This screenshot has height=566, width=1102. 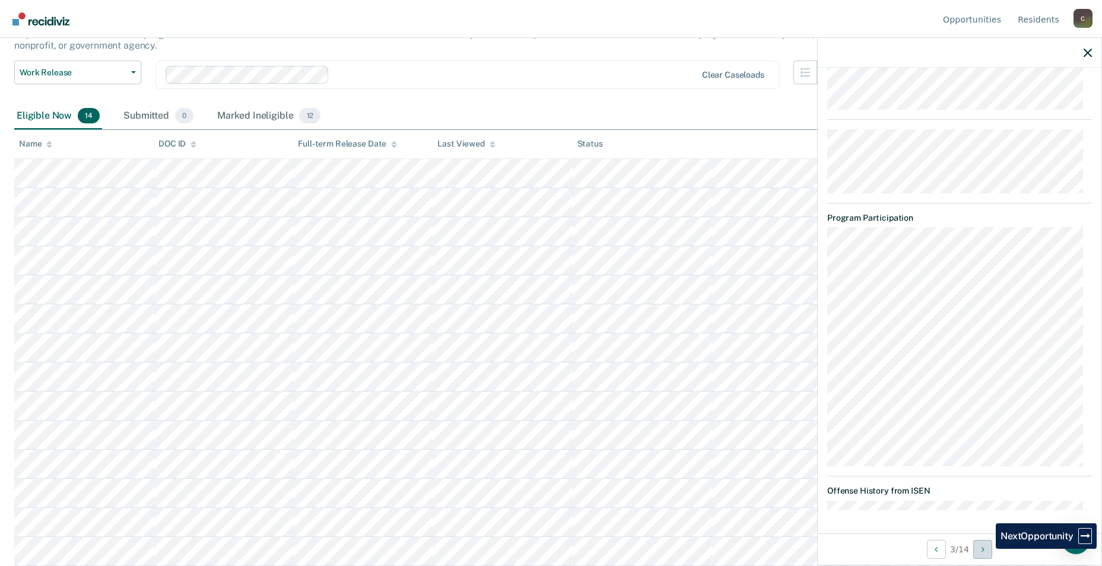 What do you see at coordinates (58, 116) in the screenshot?
I see `div: Eligible Now` at bounding box center [58, 116].